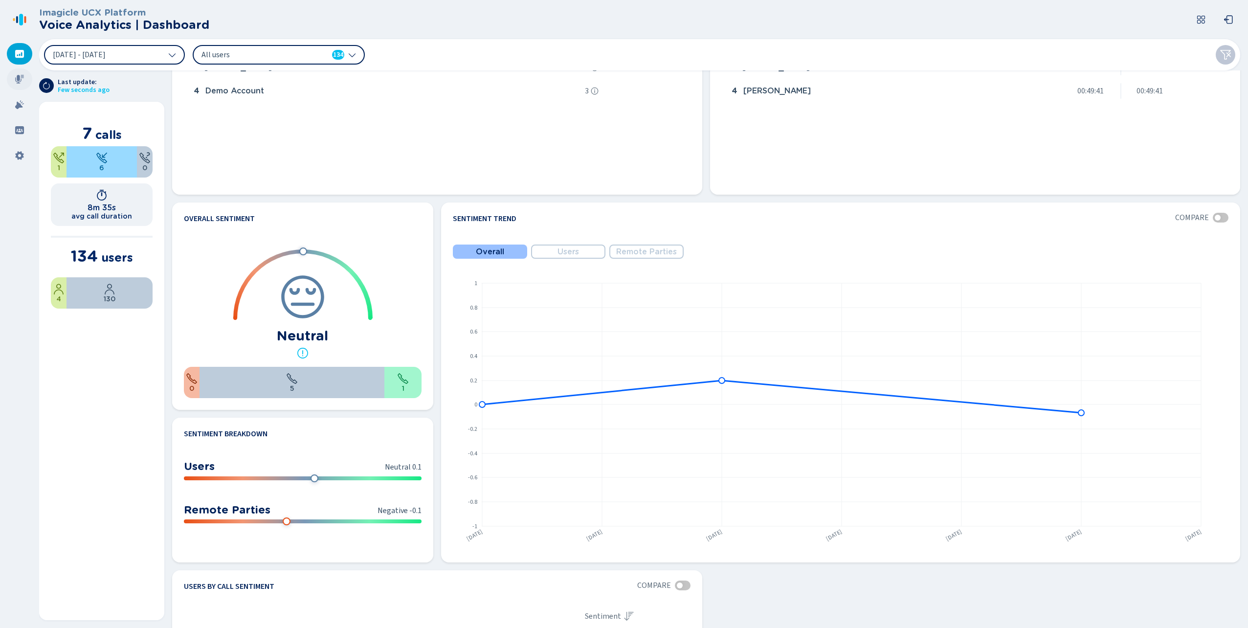 The image size is (1248, 628). Describe the element at coordinates (110, 299) in the screenshot. I see `span: 130` at that location.